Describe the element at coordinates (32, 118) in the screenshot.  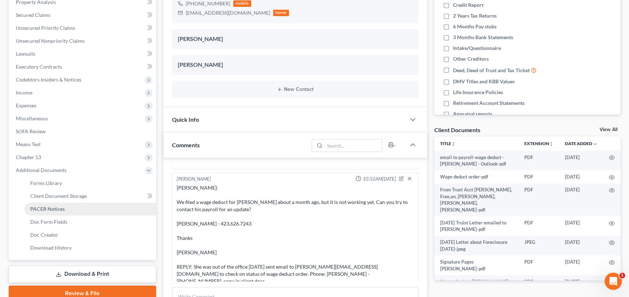
I see `span: Miscellaneous` at that location.